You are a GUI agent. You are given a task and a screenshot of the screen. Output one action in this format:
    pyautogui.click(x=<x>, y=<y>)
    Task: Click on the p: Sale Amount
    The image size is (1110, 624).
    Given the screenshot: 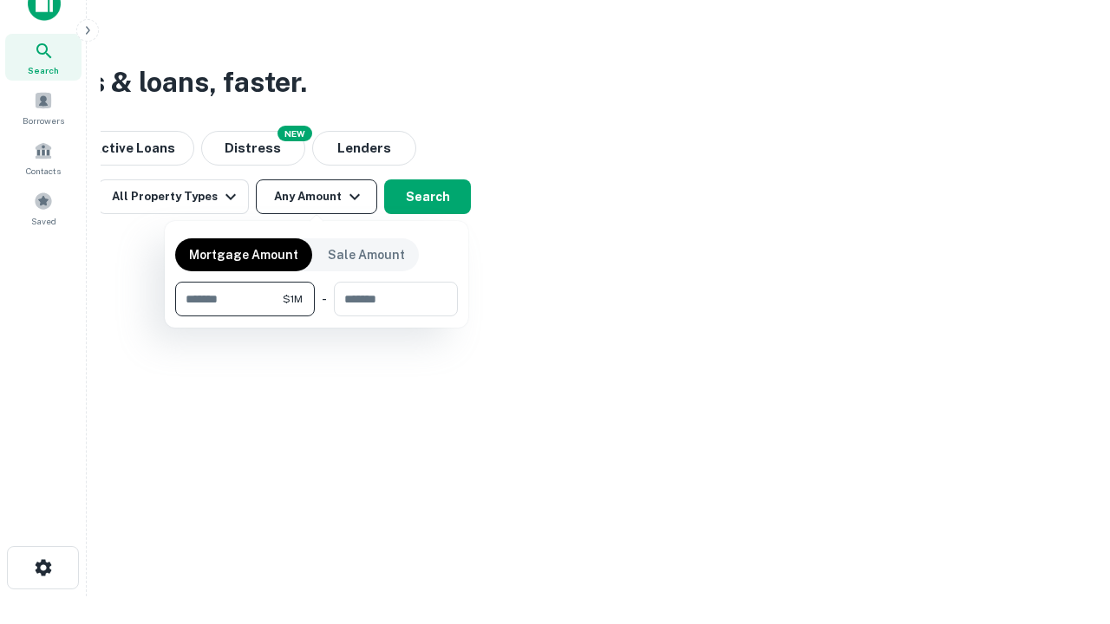 What is the action you would take?
    pyautogui.click(x=366, y=255)
    